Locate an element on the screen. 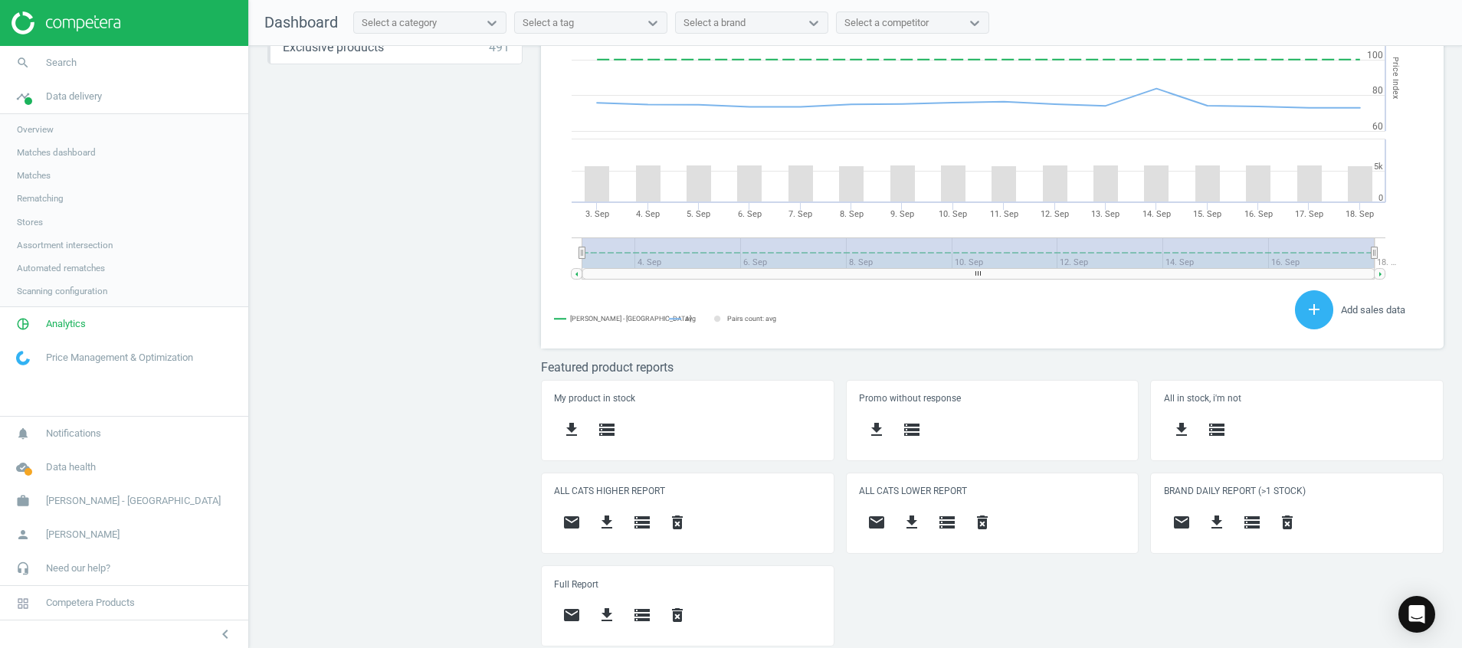 Image resolution: width=1462 pixels, height=648 pixels. span: Notifications is located at coordinates (74, 434).